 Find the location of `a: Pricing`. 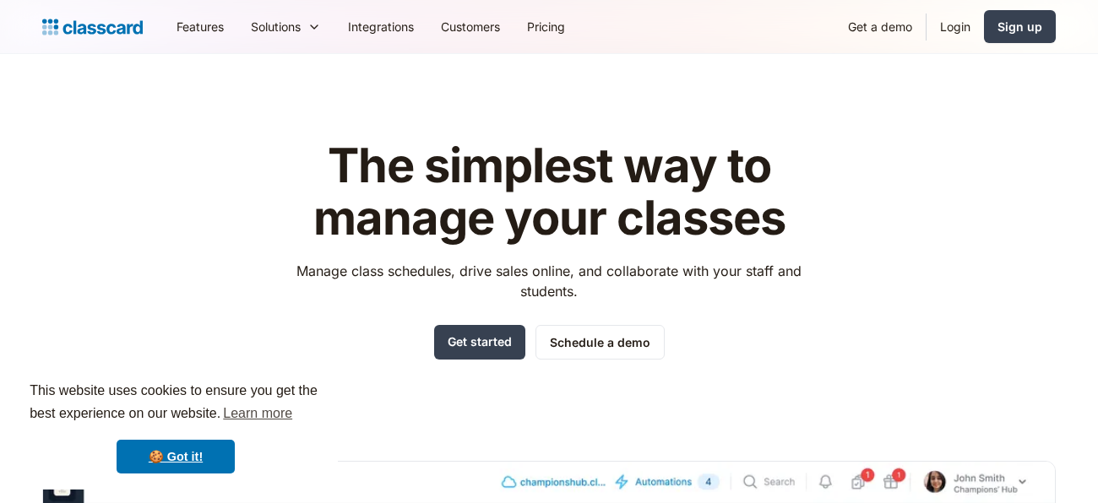

a: Pricing is located at coordinates (545, 26).